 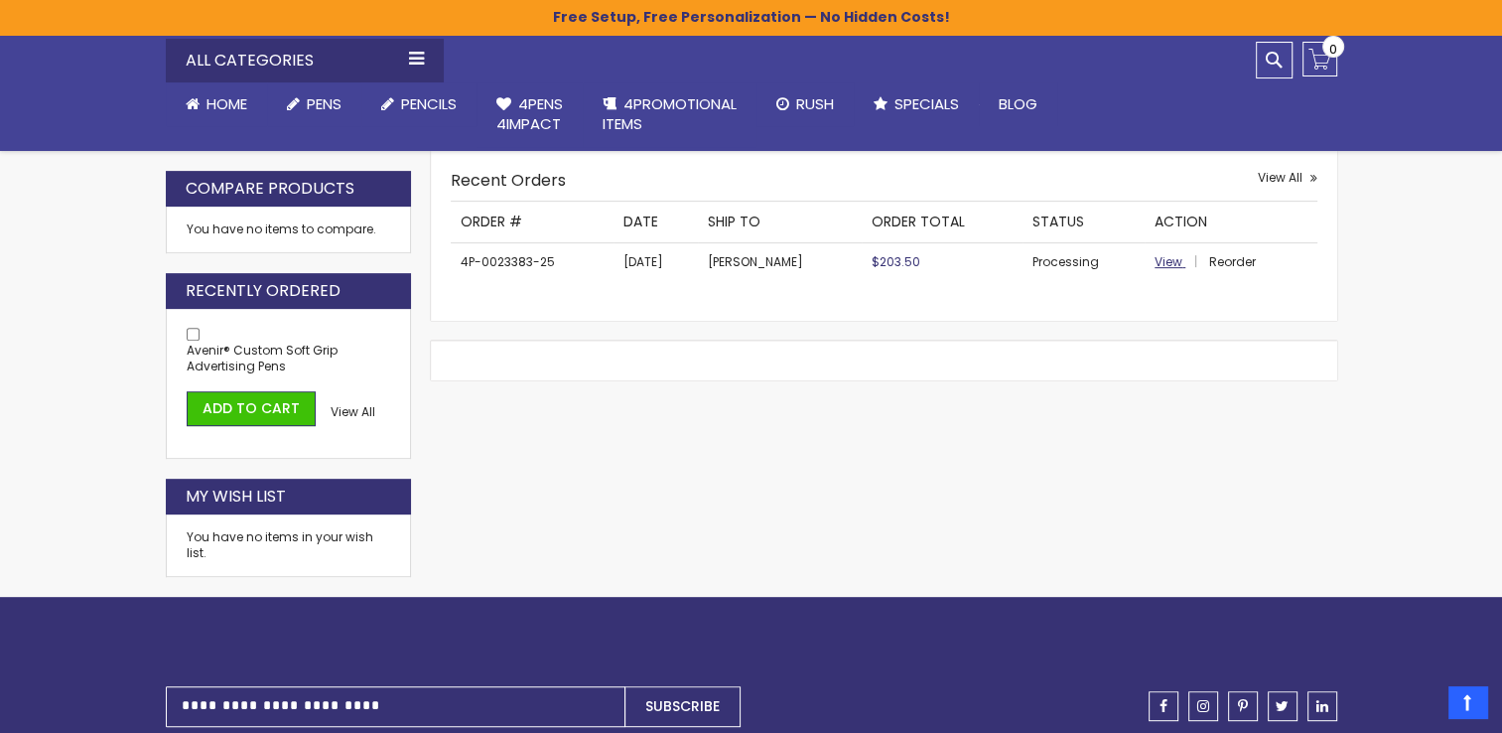 What do you see at coordinates (917, 104) in the screenshot?
I see `a: Specials` at bounding box center [917, 104].